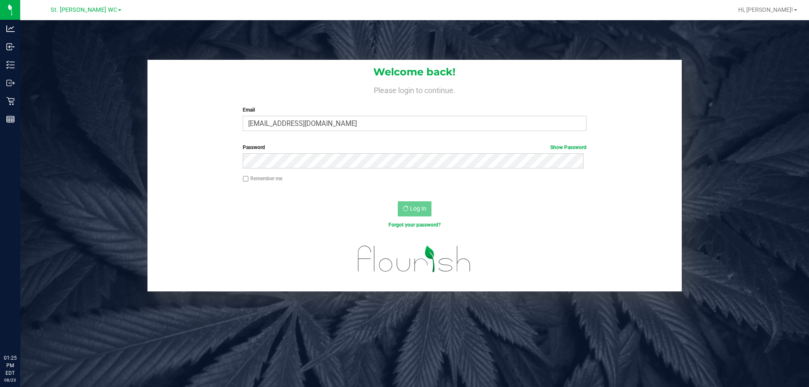  Describe the element at coordinates (415, 89) in the screenshot. I see `h4: Please login to continue.` at that location.